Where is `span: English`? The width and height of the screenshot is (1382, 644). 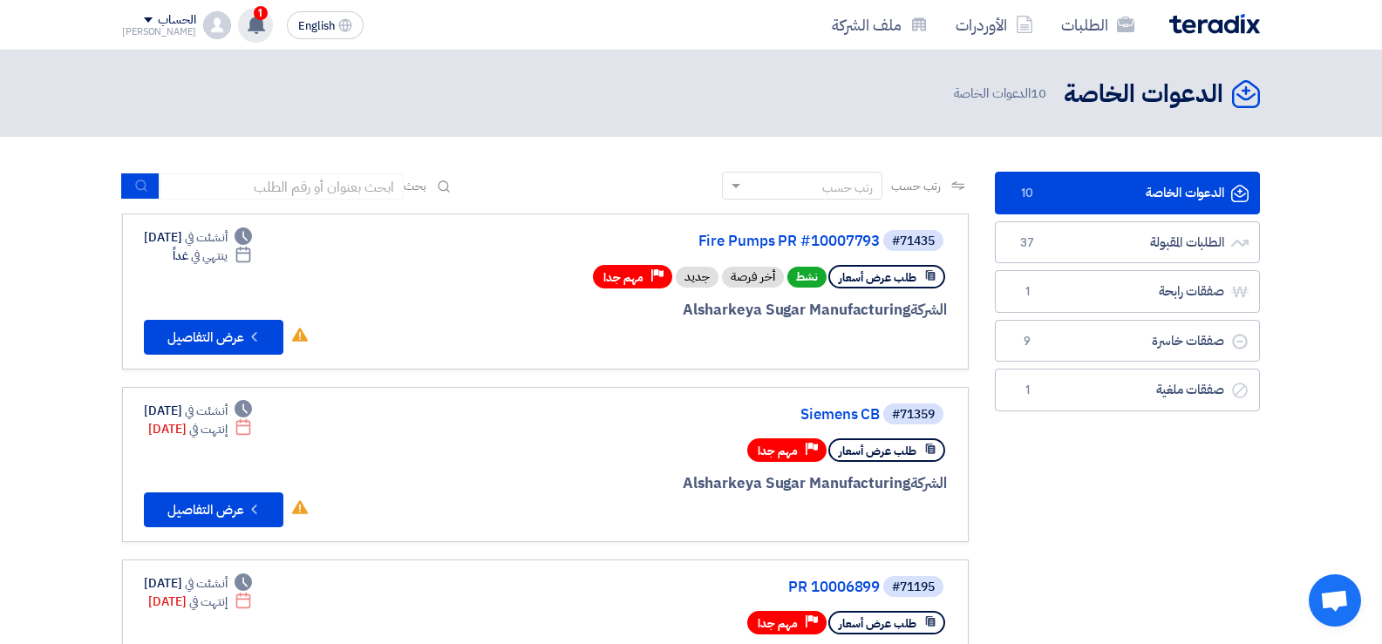 span: English is located at coordinates (317, 26).